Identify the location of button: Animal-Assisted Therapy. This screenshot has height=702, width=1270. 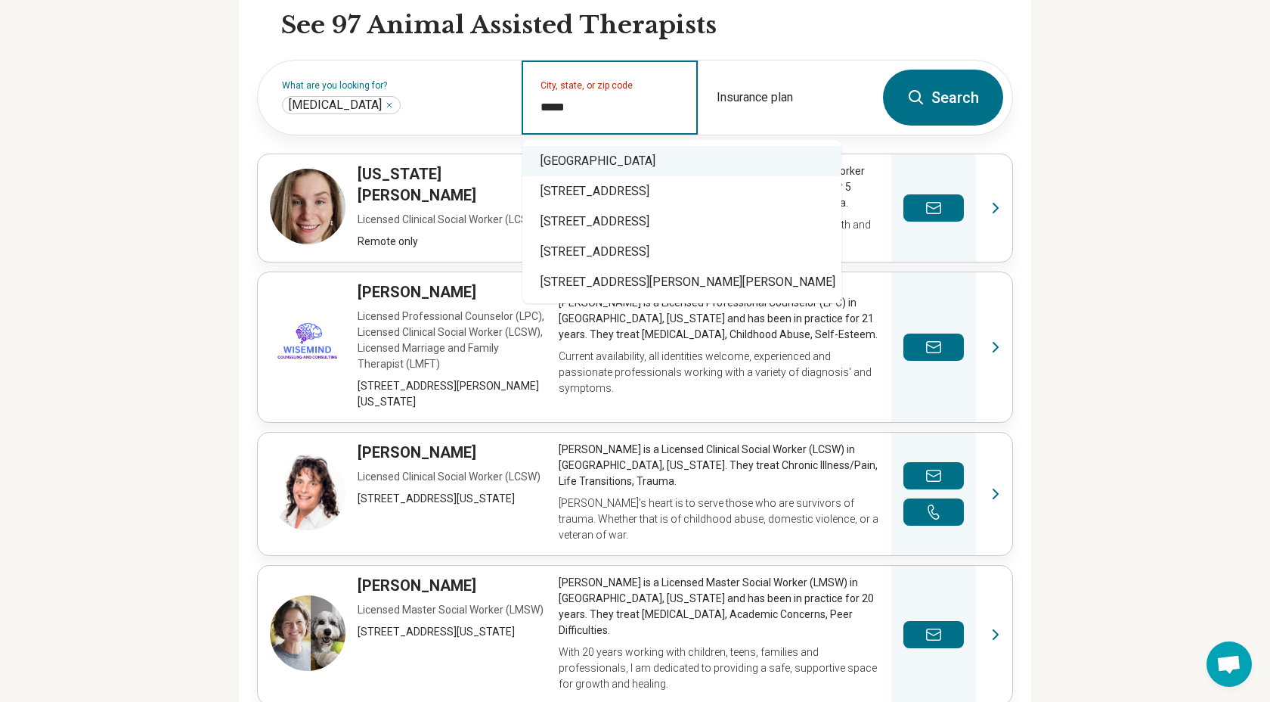
(389, 105).